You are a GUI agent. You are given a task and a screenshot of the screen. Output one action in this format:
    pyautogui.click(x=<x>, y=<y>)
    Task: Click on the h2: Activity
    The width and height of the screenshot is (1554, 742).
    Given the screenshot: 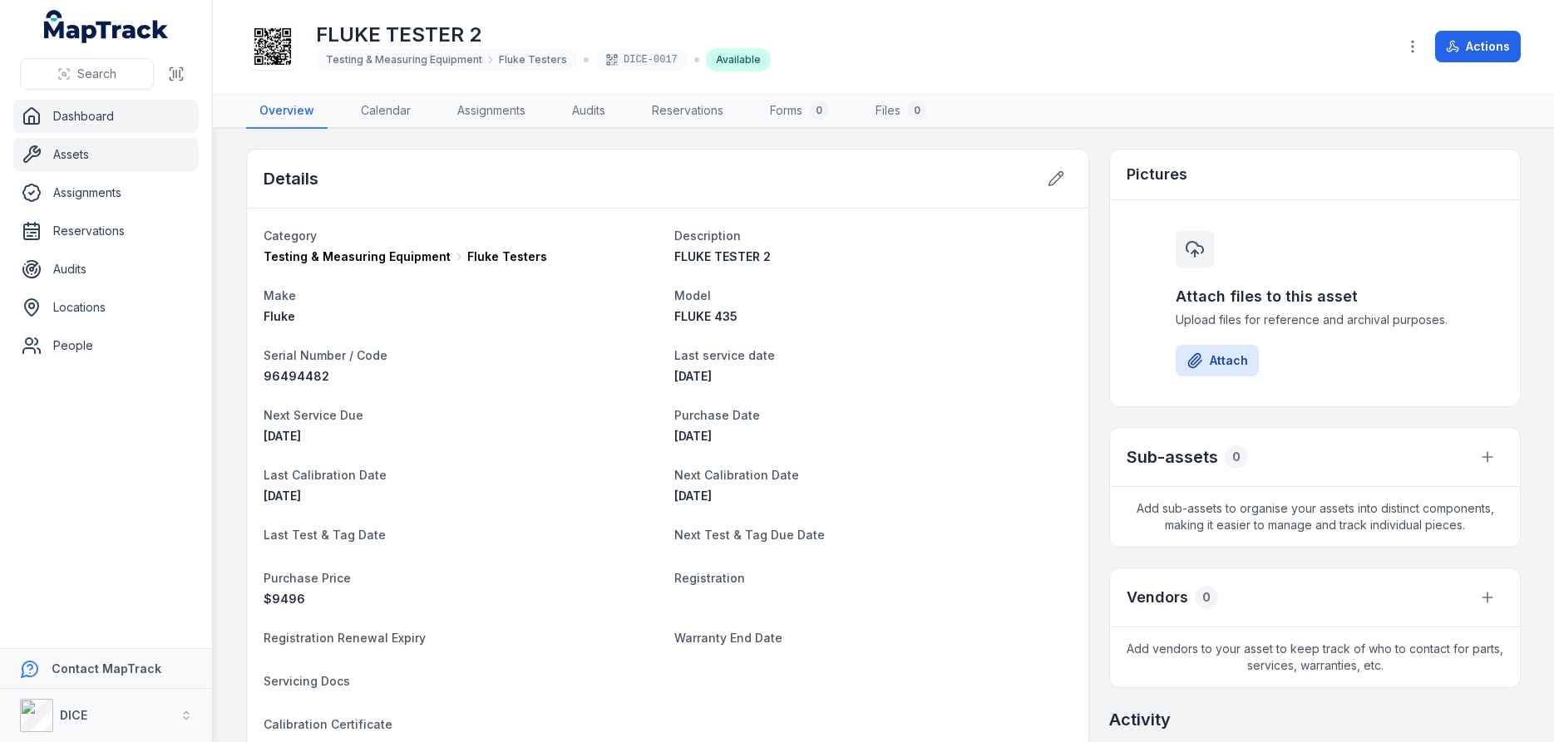 What is the action you would take?
    pyautogui.click(x=1140, y=720)
    